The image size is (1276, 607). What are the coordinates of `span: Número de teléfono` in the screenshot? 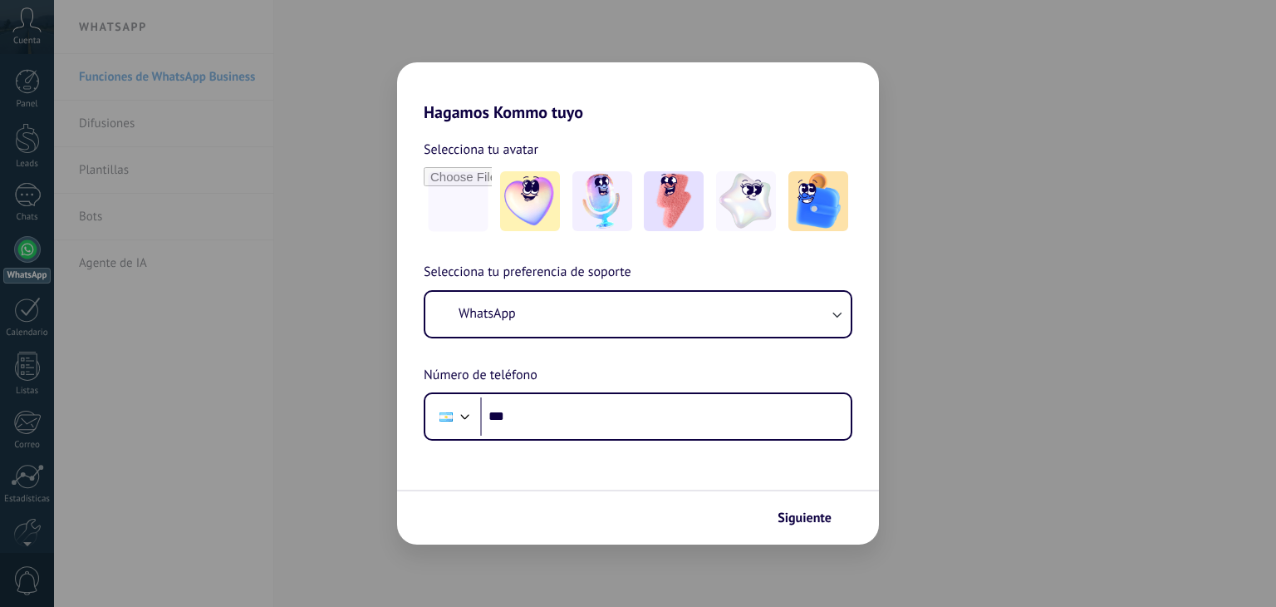 It's located at (480, 376).